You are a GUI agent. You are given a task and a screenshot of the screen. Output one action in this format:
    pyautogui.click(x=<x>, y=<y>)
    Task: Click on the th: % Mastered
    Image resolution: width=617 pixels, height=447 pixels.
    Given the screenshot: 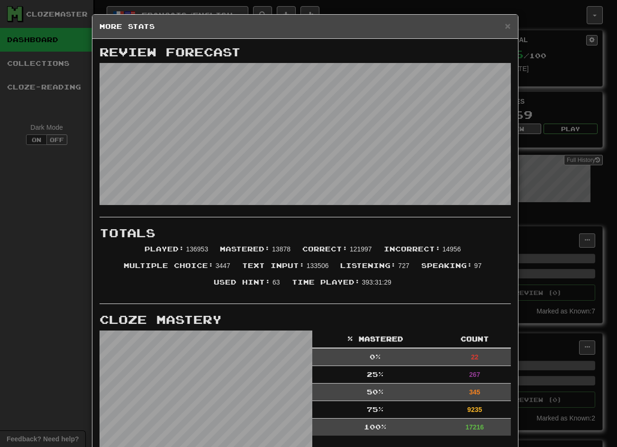 What is the action you would take?
    pyautogui.click(x=375, y=339)
    